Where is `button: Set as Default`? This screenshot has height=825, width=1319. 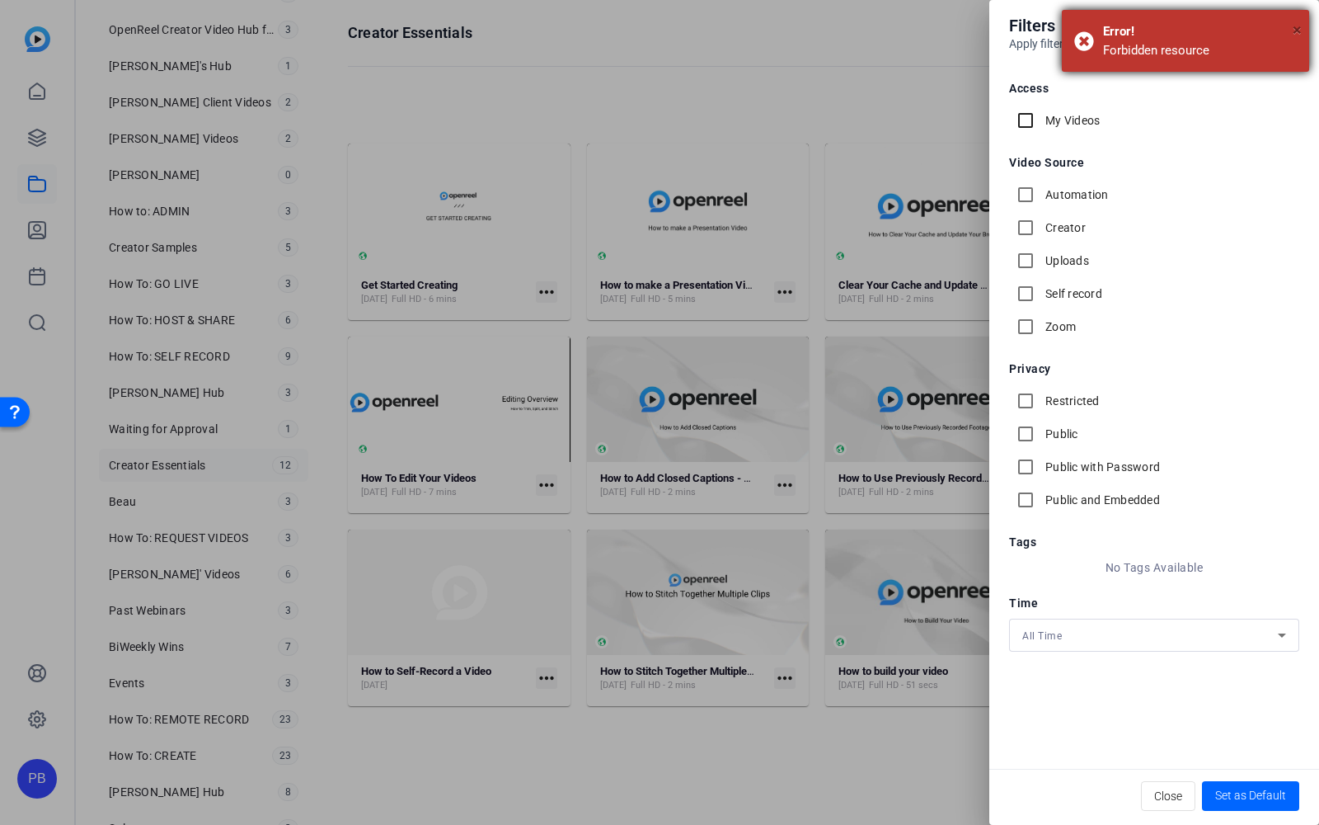
button: Set as Default is located at coordinates (1251, 796).